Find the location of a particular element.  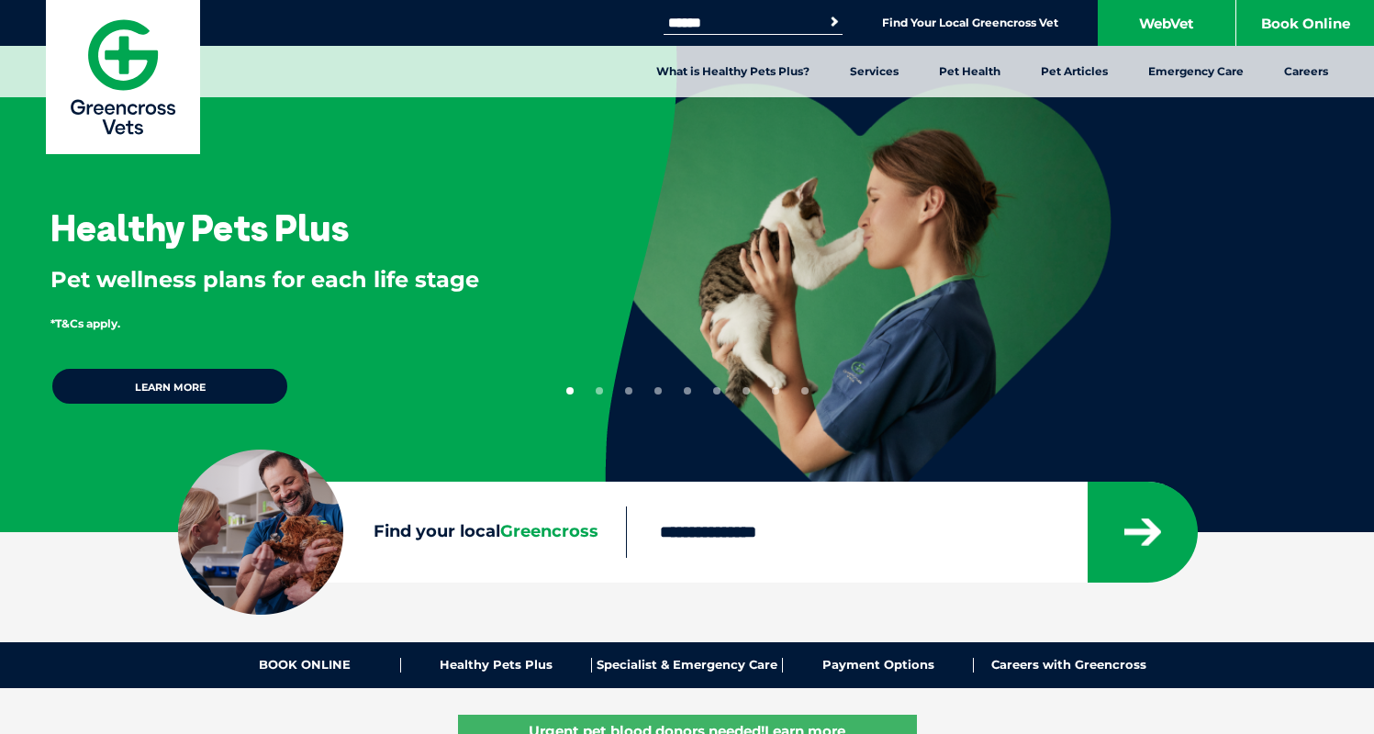

button: 1 of 9 is located at coordinates (570, 391).